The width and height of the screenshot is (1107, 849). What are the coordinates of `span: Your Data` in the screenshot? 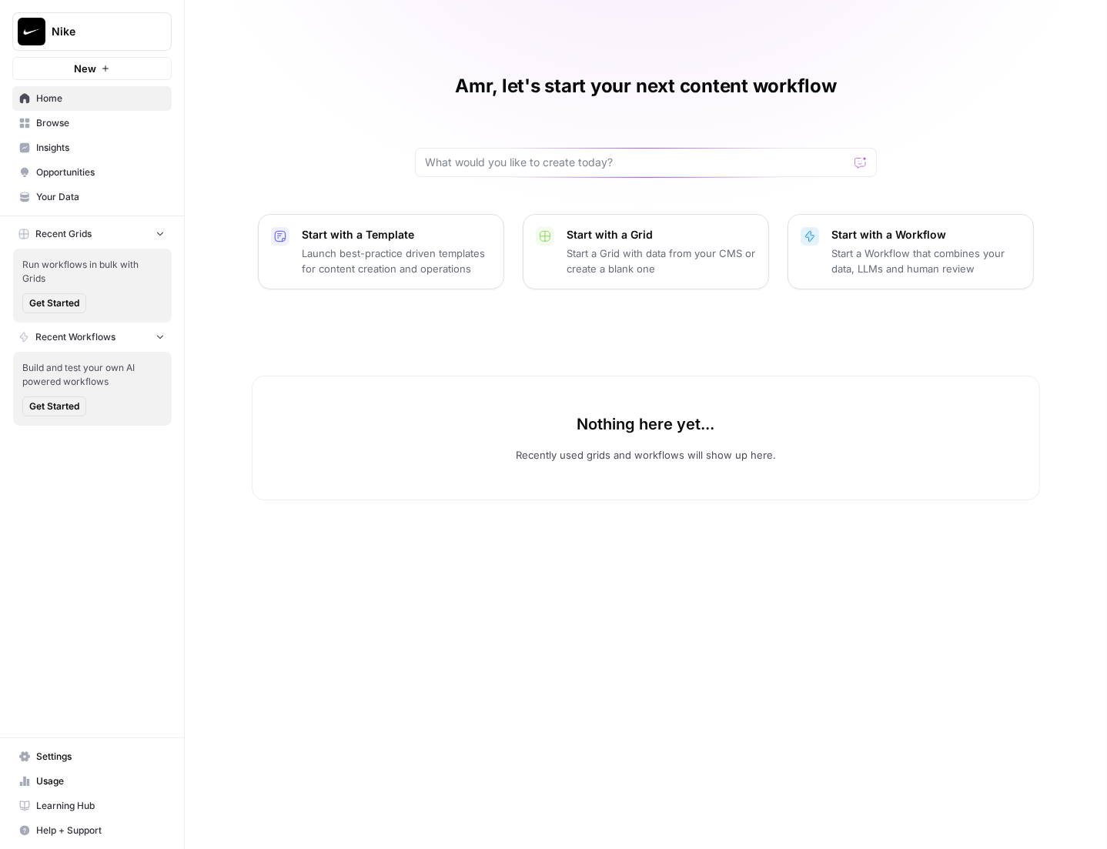 It's located at (100, 197).